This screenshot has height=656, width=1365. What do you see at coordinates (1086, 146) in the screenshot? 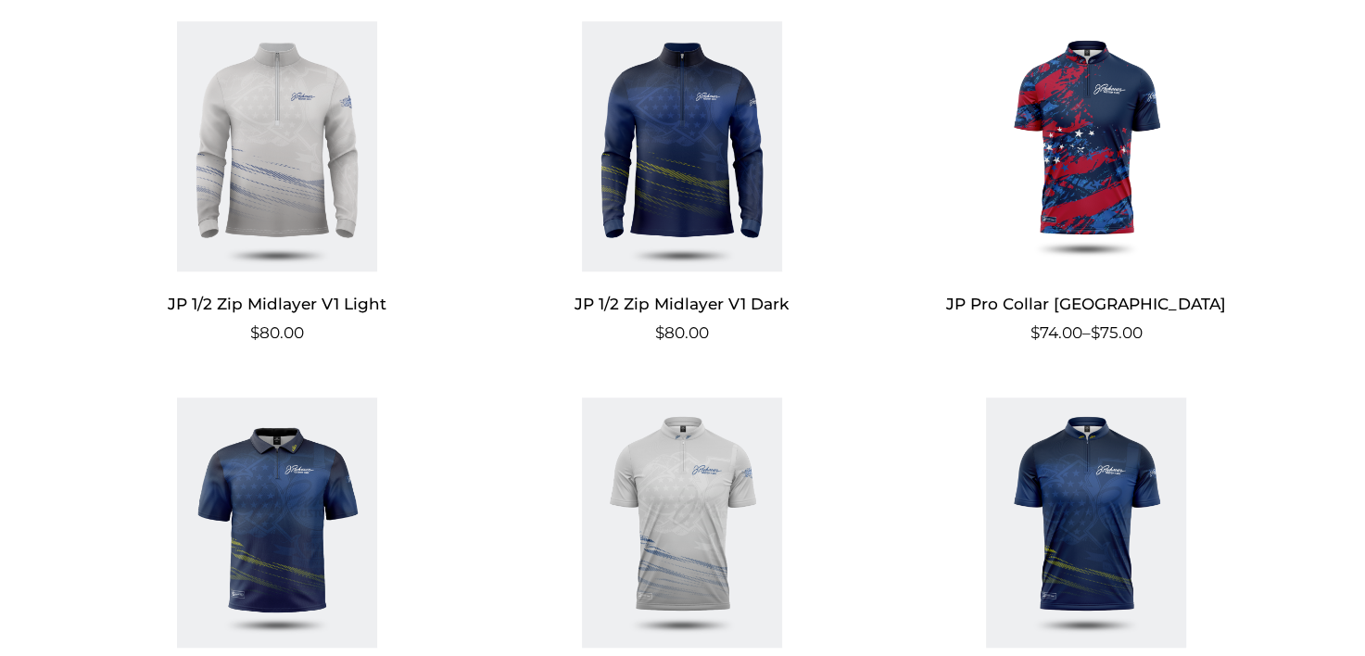
I see `img: JP Pro Collar USA` at bounding box center [1086, 146].